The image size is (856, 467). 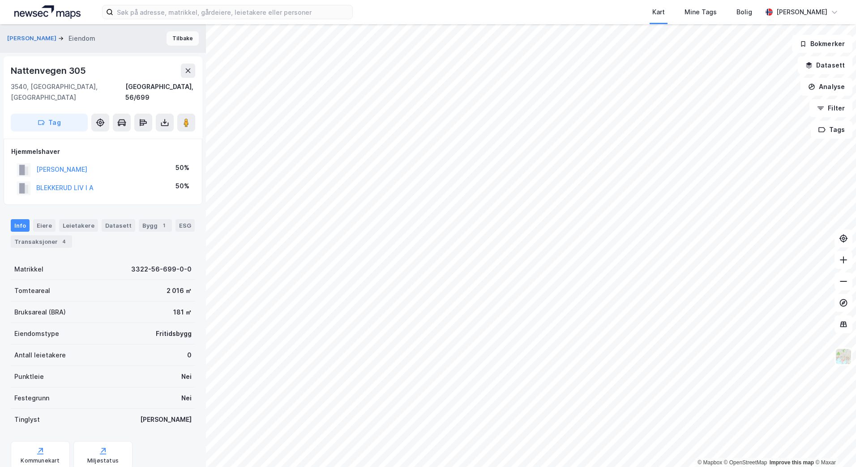 What do you see at coordinates (659, 12) in the screenshot?
I see `div: Kart` at bounding box center [659, 12].